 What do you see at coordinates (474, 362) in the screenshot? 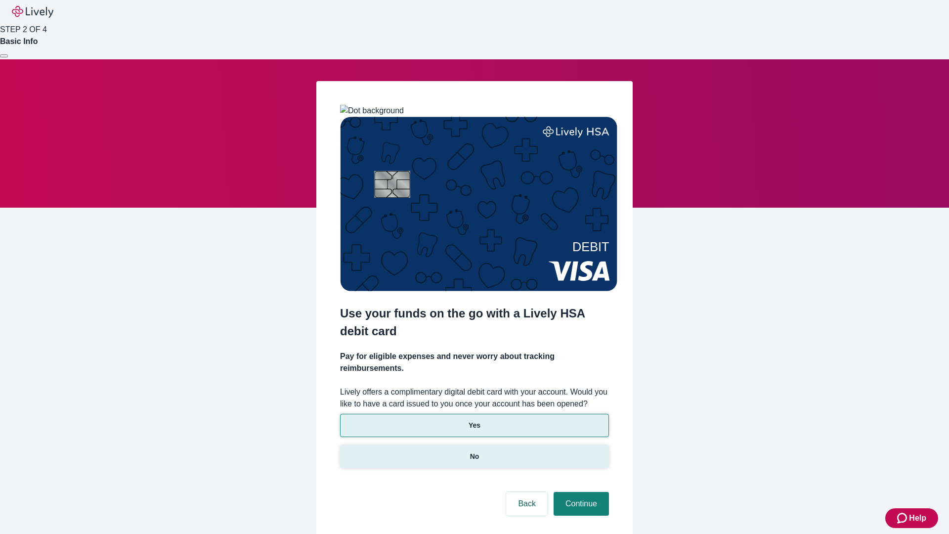
I see `h4: Pay for eligible expenses and never worry about tracking reimbursements.` at bounding box center [474, 362].